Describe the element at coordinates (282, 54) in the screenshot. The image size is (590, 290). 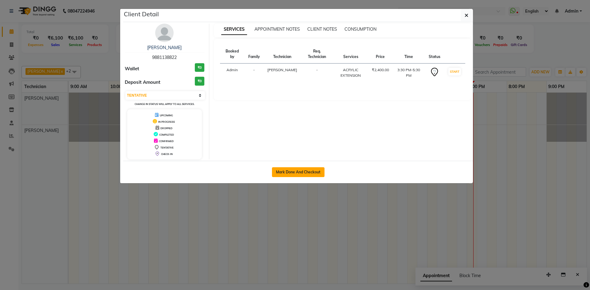
I see `th: Technician` at that location.